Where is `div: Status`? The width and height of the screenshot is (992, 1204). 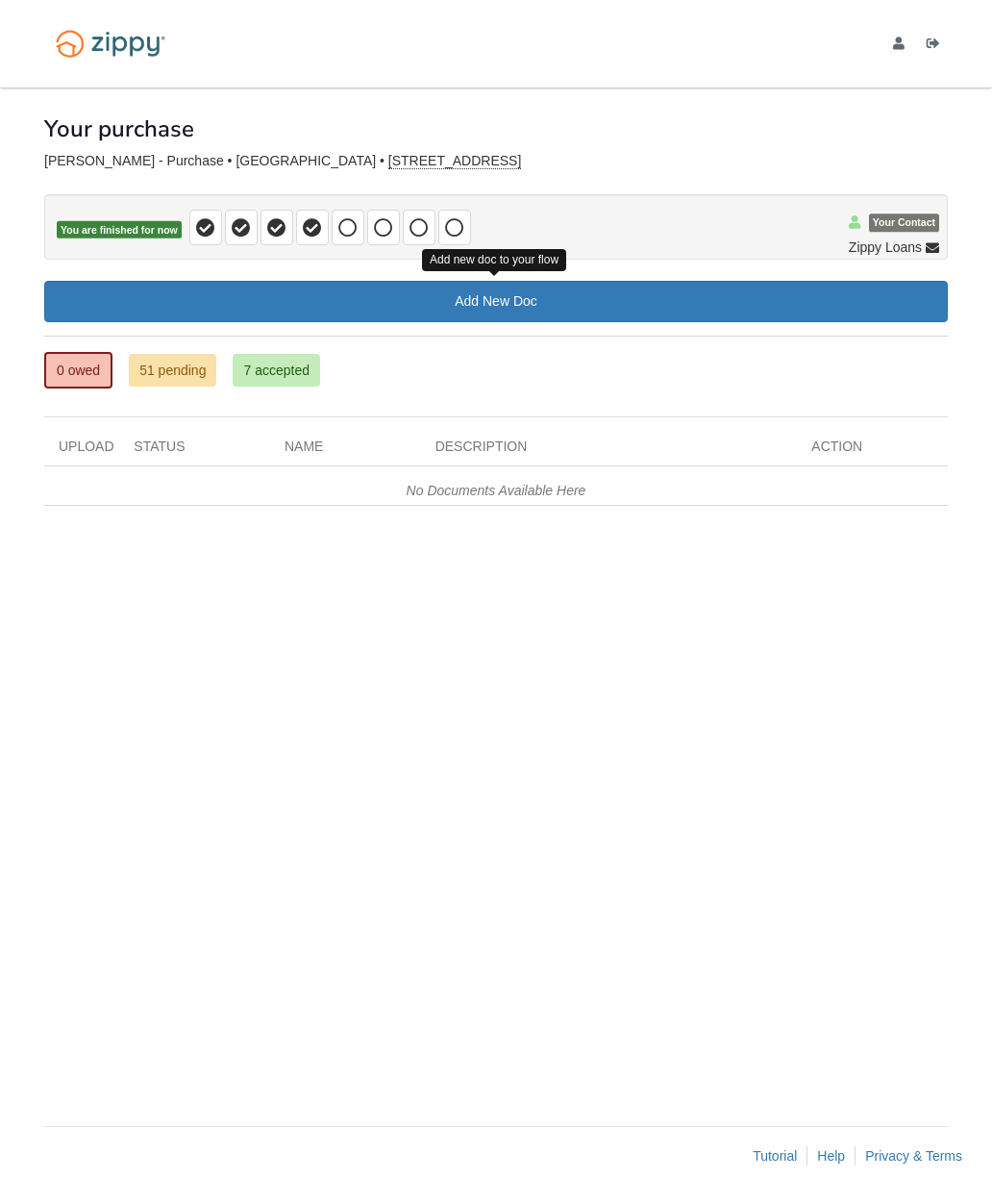
div: Status is located at coordinates (195, 451).